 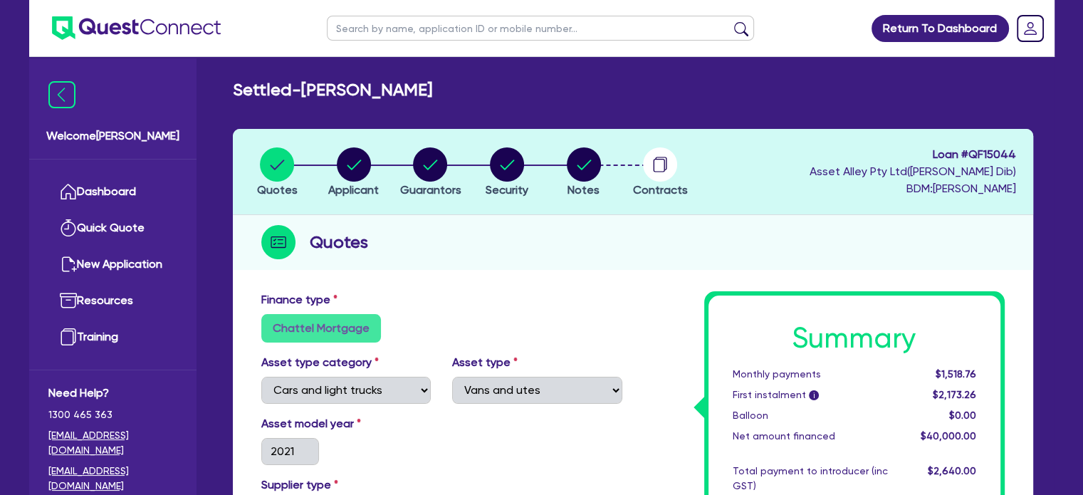 I want to click on span: i, so click(x=814, y=395).